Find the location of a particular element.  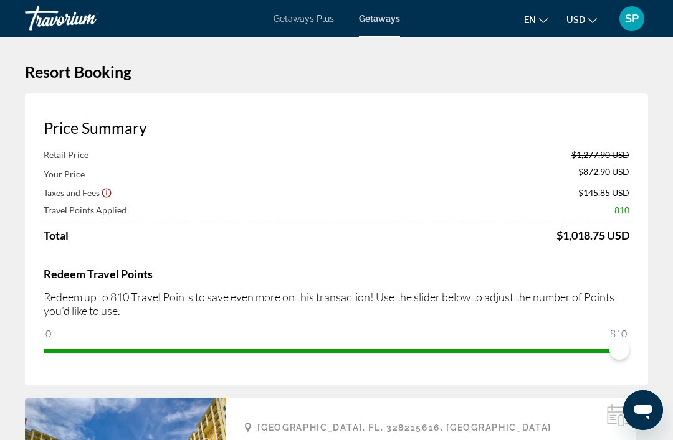

span: 0 is located at coordinates (48, 334).